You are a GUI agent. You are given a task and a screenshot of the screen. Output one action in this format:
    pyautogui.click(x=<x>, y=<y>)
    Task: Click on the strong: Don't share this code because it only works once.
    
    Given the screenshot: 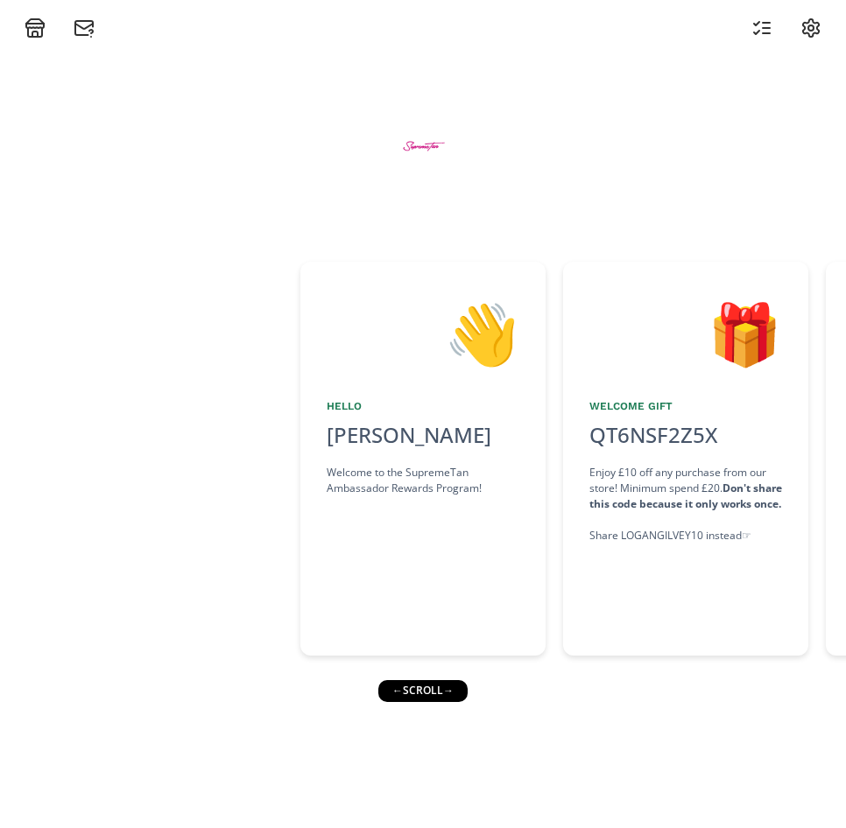 What is the action you would take?
    pyautogui.click(x=685, y=496)
    